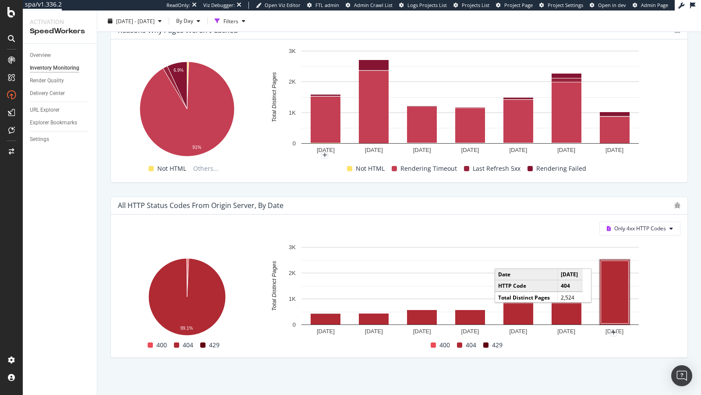 The width and height of the screenshot is (701, 395). Describe the element at coordinates (178, 5) in the screenshot. I see `div: ReadOnly:` at that location.